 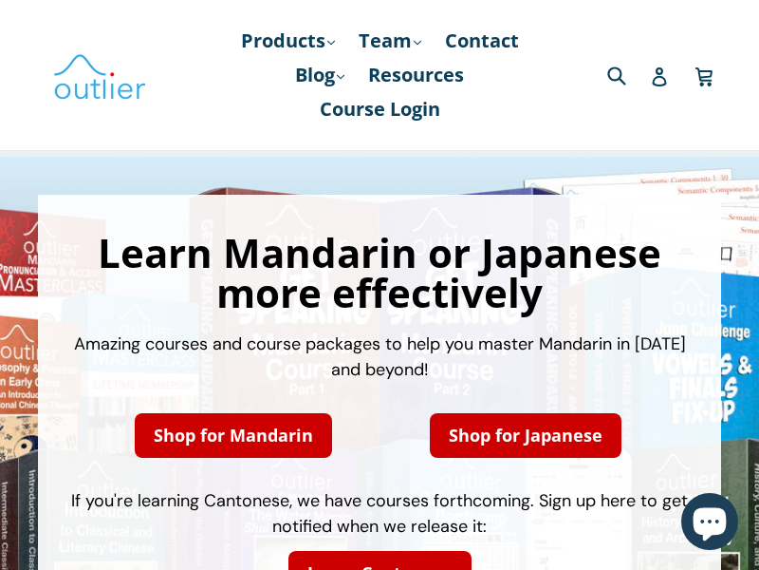 I want to click on a: Products, so click(x=288, y=41).